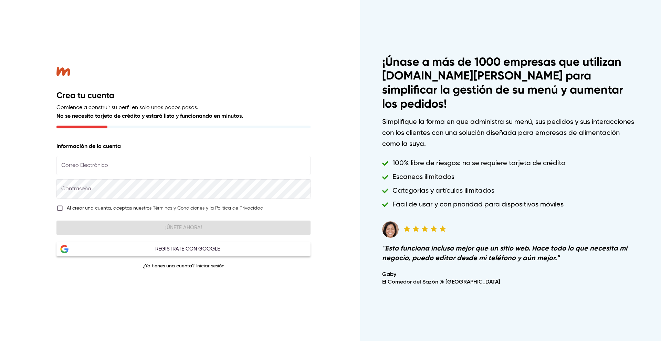 The image size is (661, 341). What do you see at coordinates (210, 266) in the screenshot?
I see `a: Iniciar sesión` at bounding box center [210, 266].